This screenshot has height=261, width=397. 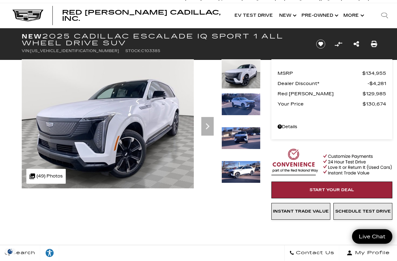 What do you see at coordinates (287, 15) in the screenshot?
I see `a: New` at bounding box center [287, 15].